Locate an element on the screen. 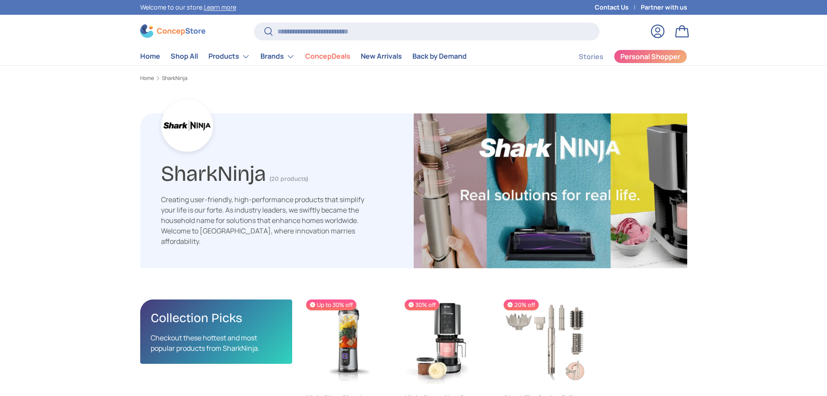 This screenshot has width=827, height=396. a: Stories is located at coordinates (591, 56).